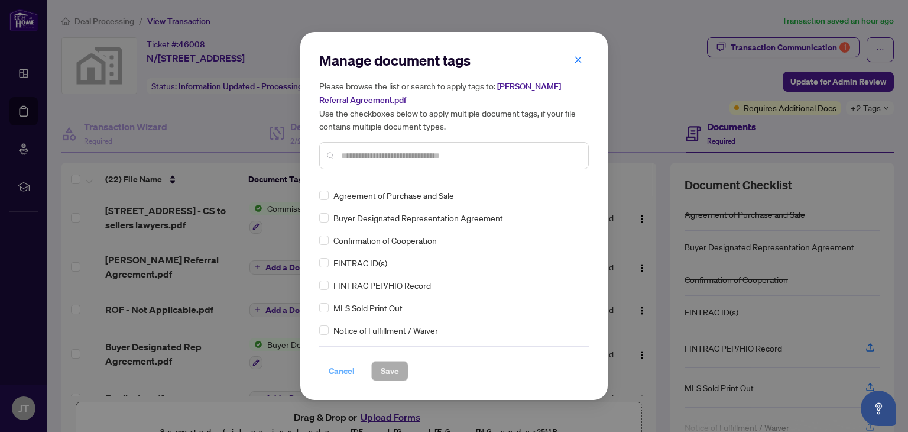 The image size is (908, 432). Describe the element at coordinates (454, 106) in the screenshot. I see `h5: Please browse the list or search to apply tags to: Use the checkboxes below to apply multiple doc...` at that location.